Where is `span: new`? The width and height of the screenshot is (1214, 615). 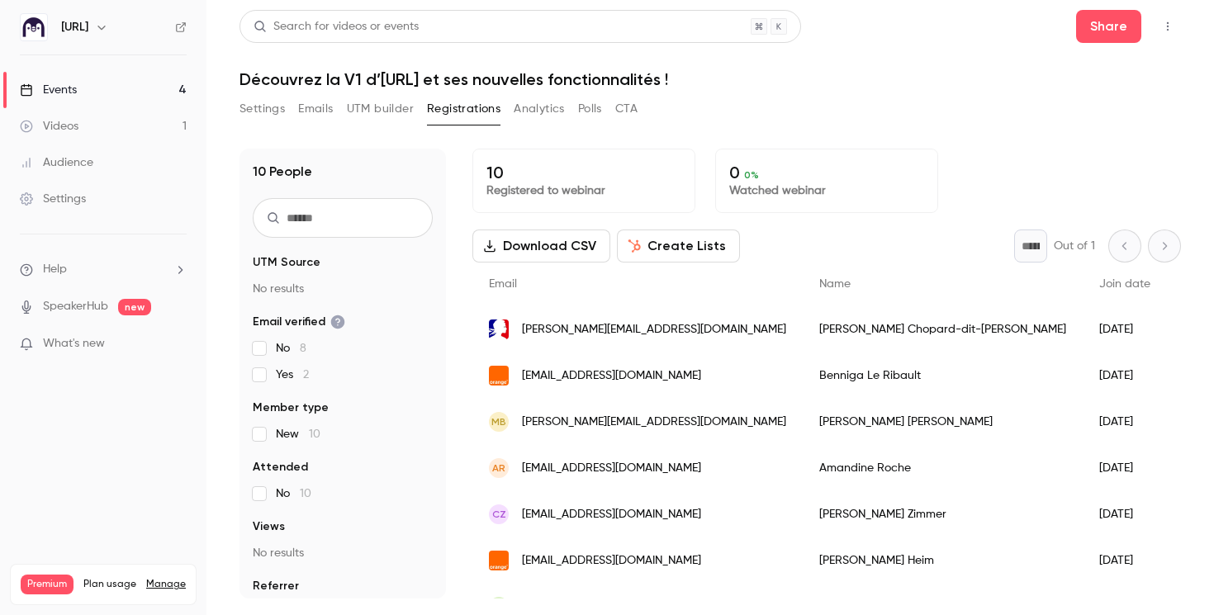 span: new is located at coordinates (135, 307).